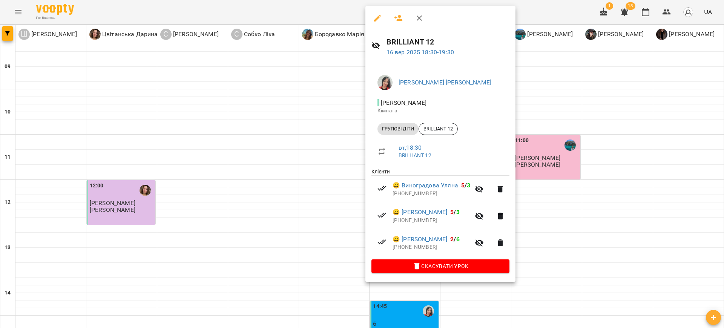 The image size is (724, 328). What do you see at coordinates (448, 42) in the screenshot?
I see `h6: BRILLIANT 12` at bounding box center [448, 42].